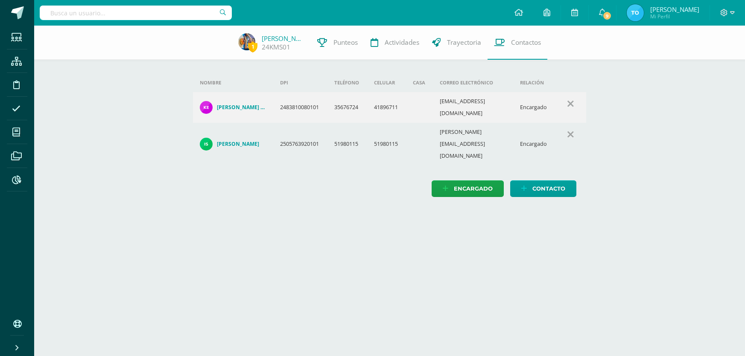 This screenshot has height=356, width=745. I want to click on input: Busca un usuario..., so click(136, 13).